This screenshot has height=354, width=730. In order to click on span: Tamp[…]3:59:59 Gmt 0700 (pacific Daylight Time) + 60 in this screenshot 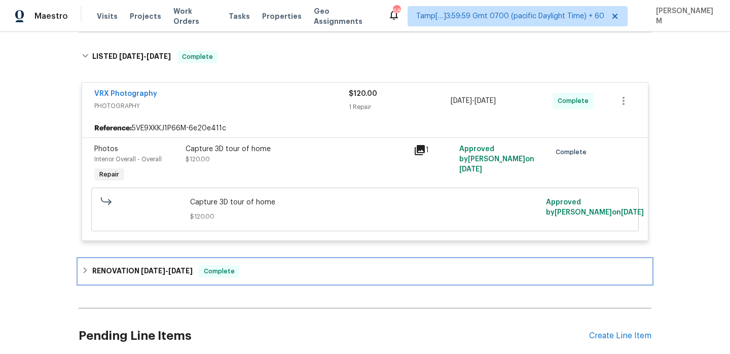, I will do `click(510, 16)`.